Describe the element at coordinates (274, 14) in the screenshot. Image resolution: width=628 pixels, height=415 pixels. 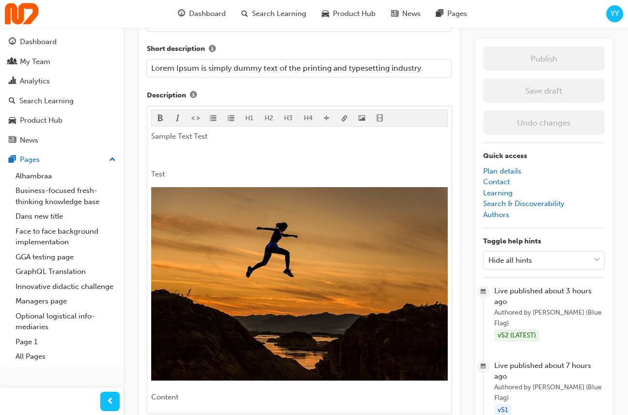
I see `a: search-iconSearch Learning` at that location.